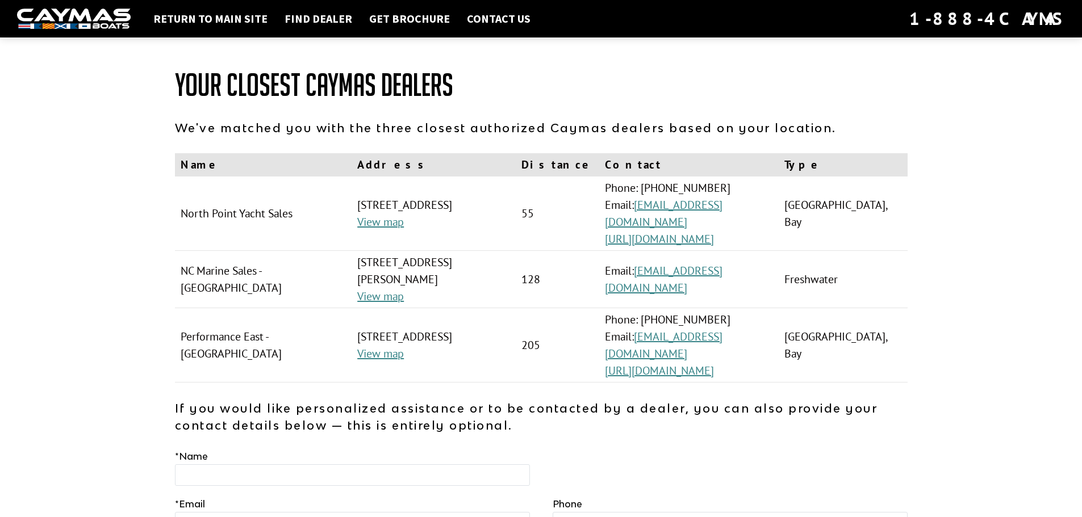 This screenshot has height=517, width=1082. What do you see at coordinates (557, 345) in the screenshot?
I see `td: 205` at bounding box center [557, 345].